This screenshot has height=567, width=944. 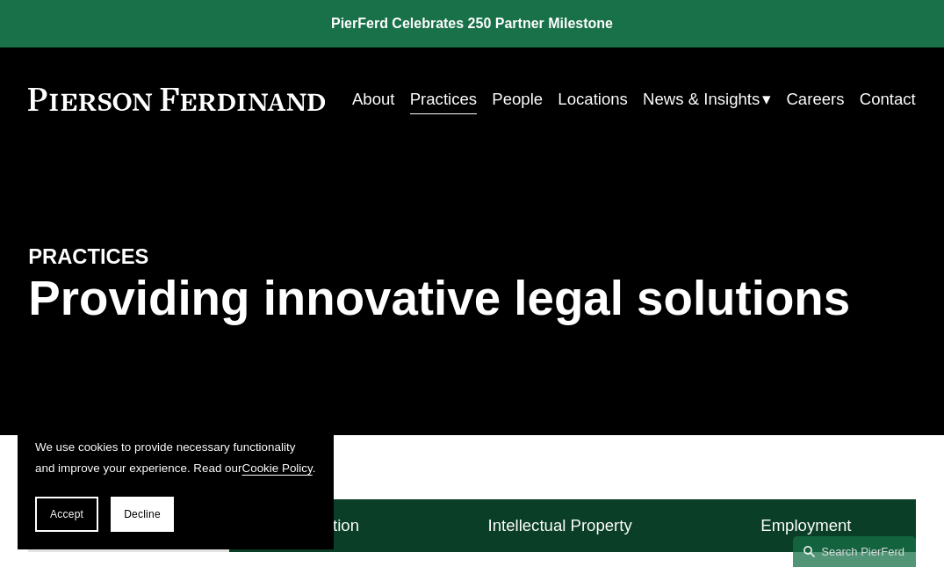 What do you see at coordinates (855, 551) in the screenshot?
I see `a: Search this site` at bounding box center [855, 551].